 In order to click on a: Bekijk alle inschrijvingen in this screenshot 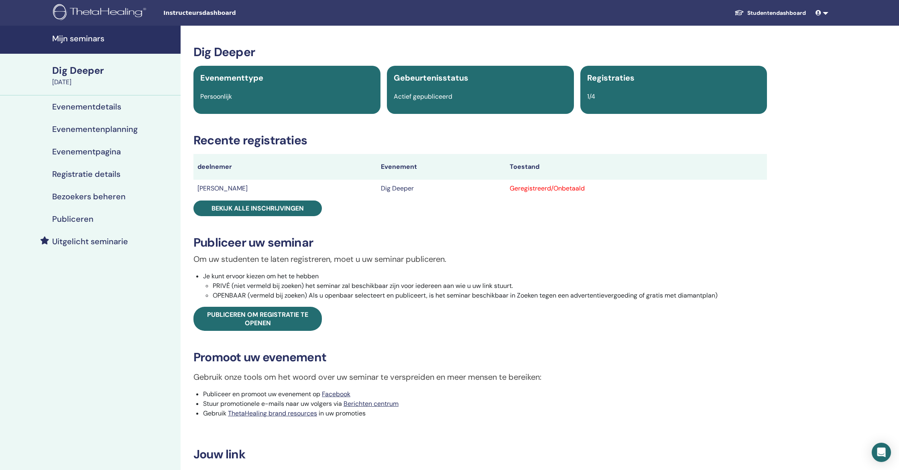, I will do `click(258, 208)`.